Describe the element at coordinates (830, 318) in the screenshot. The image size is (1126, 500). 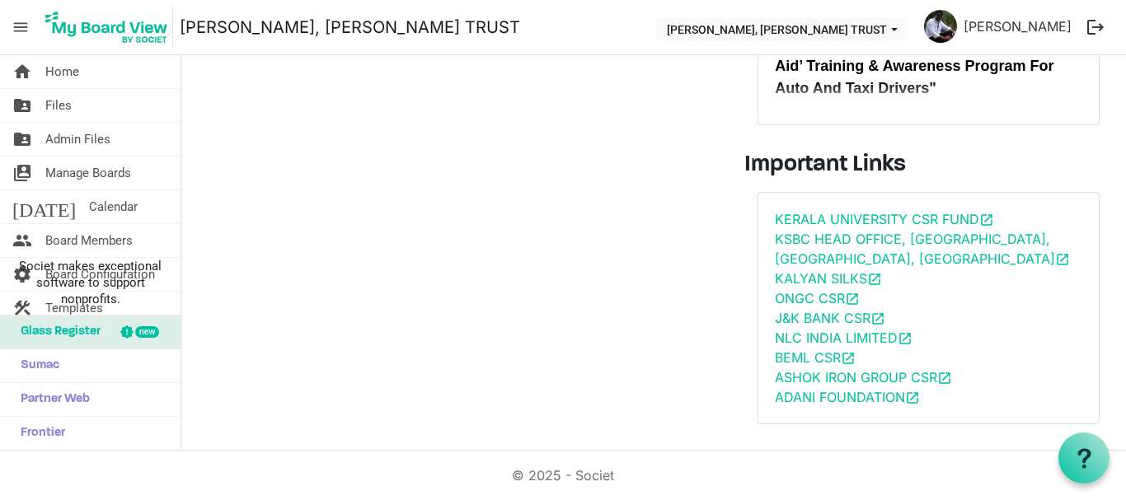
I see `a: J&K BANK CSRopen_in_new` at that location.